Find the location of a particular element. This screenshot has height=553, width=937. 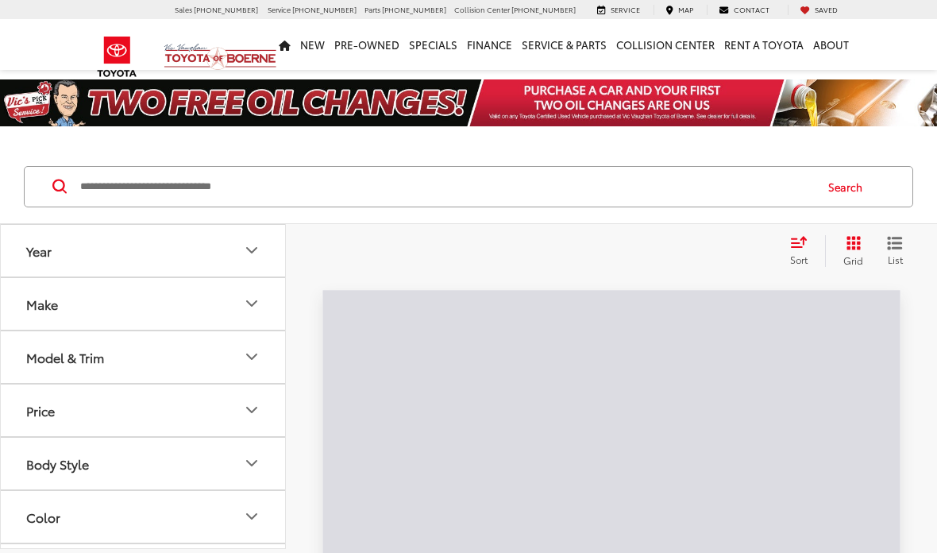

img: Toyota is located at coordinates (117, 56).